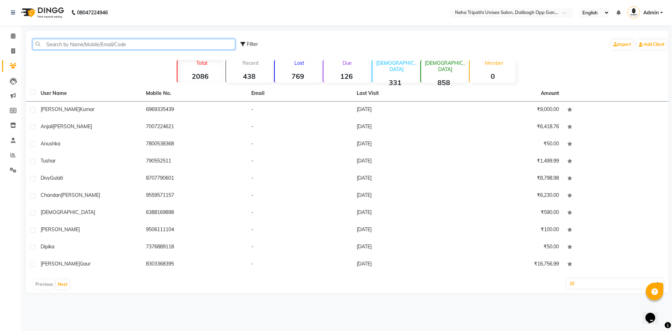 This screenshot has height=331, width=672. What do you see at coordinates (510, 264) in the screenshot?
I see `td: ₹16,756.99` at bounding box center [510, 264].